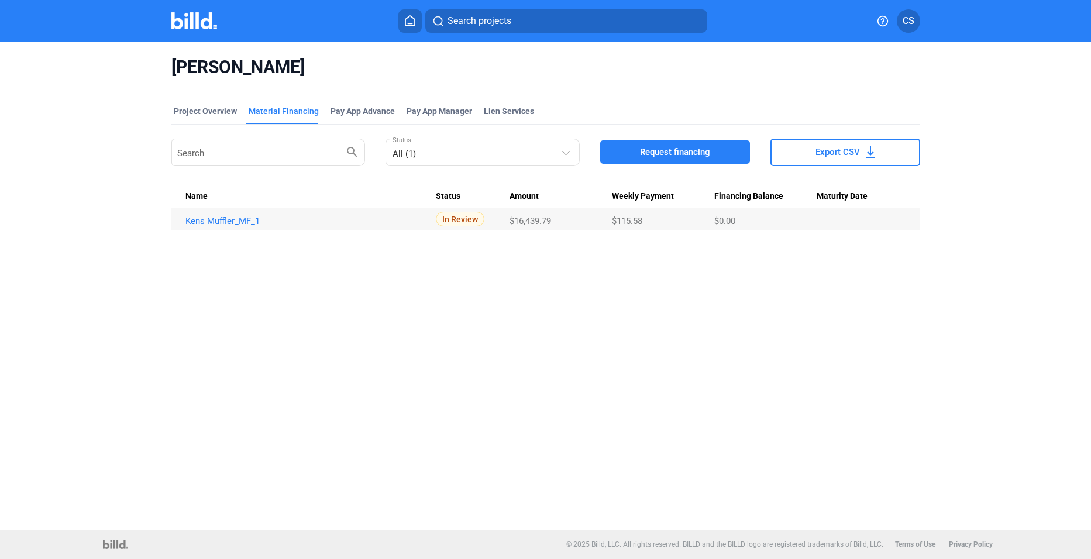 The image size is (1091, 559). I want to click on span: Status, so click(448, 197).